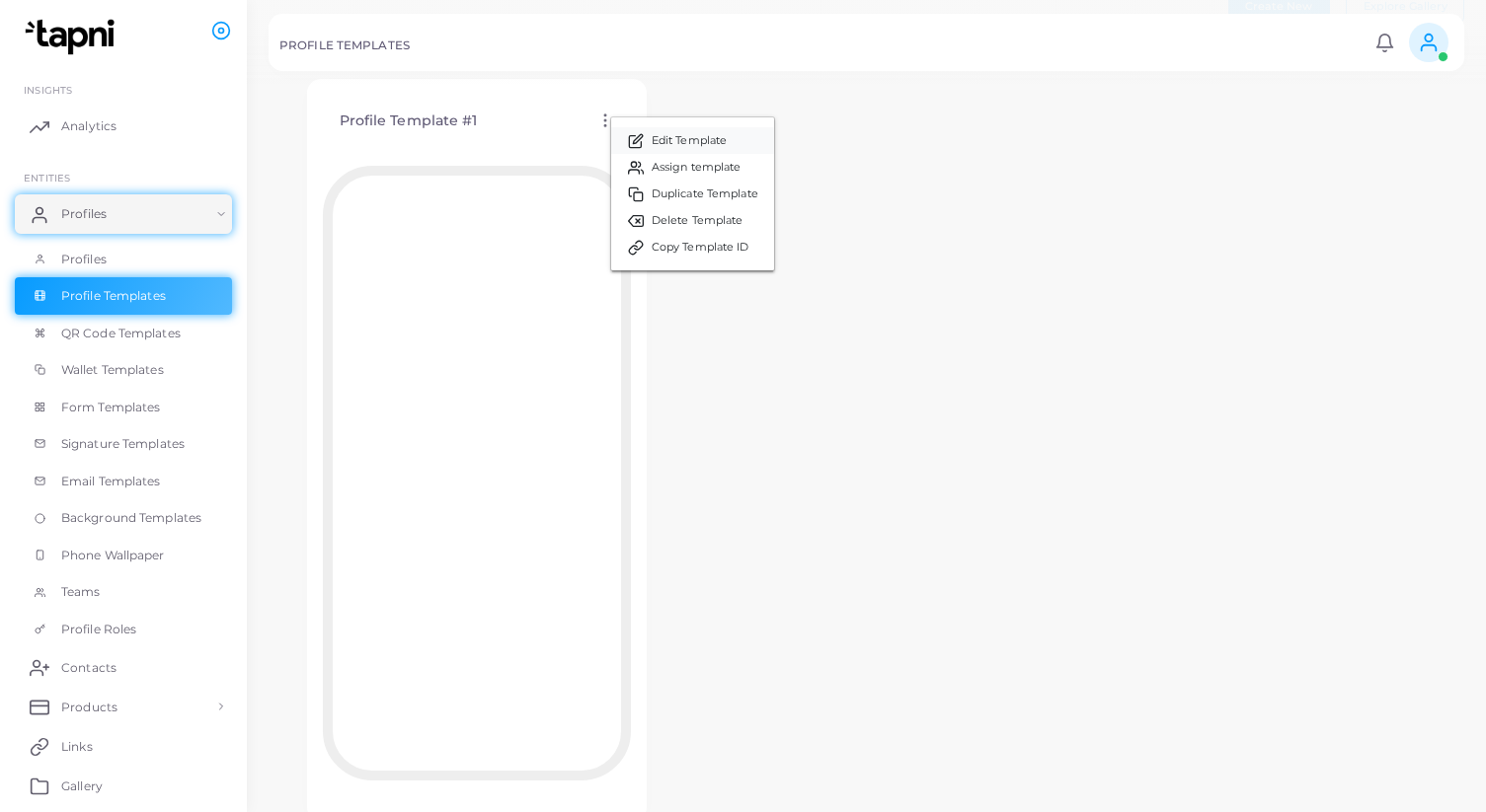 The width and height of the screenshot is (1486, 812). I want to click on a: Contacts, so click(124, 667).